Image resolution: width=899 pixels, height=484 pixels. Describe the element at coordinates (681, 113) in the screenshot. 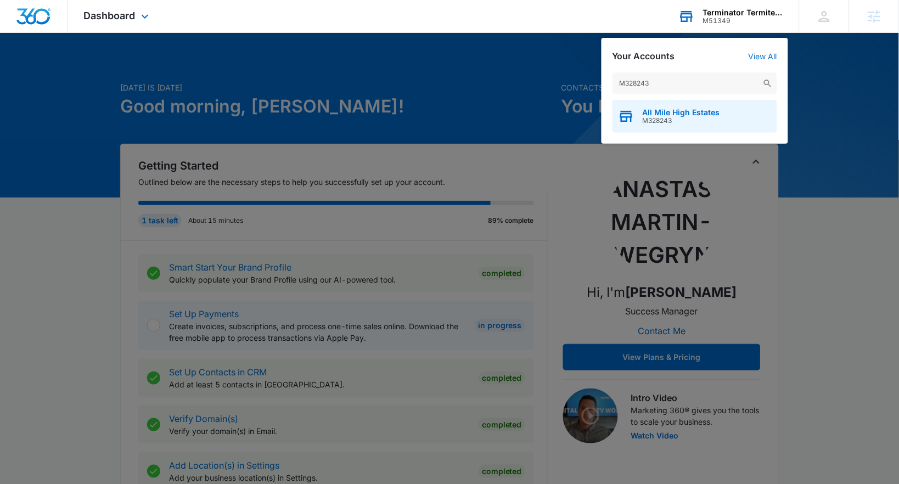

I see `span: All Mile High Estates` at that location.